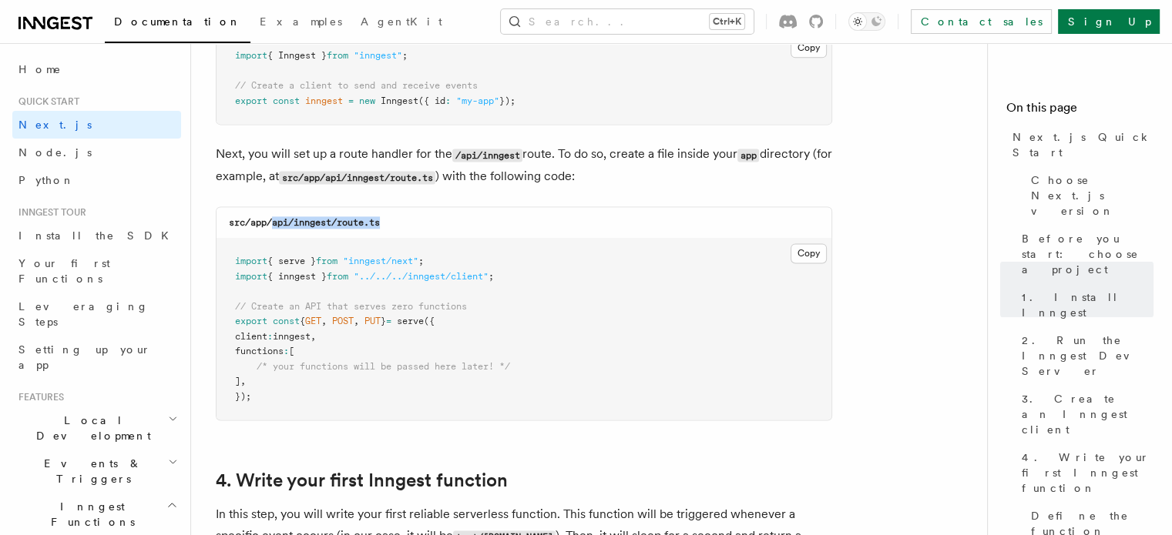  What do you see at coordinates (96, 314) in the screenshot?
I see `a: Leveraging Steps` at bounding box center [96, 314].